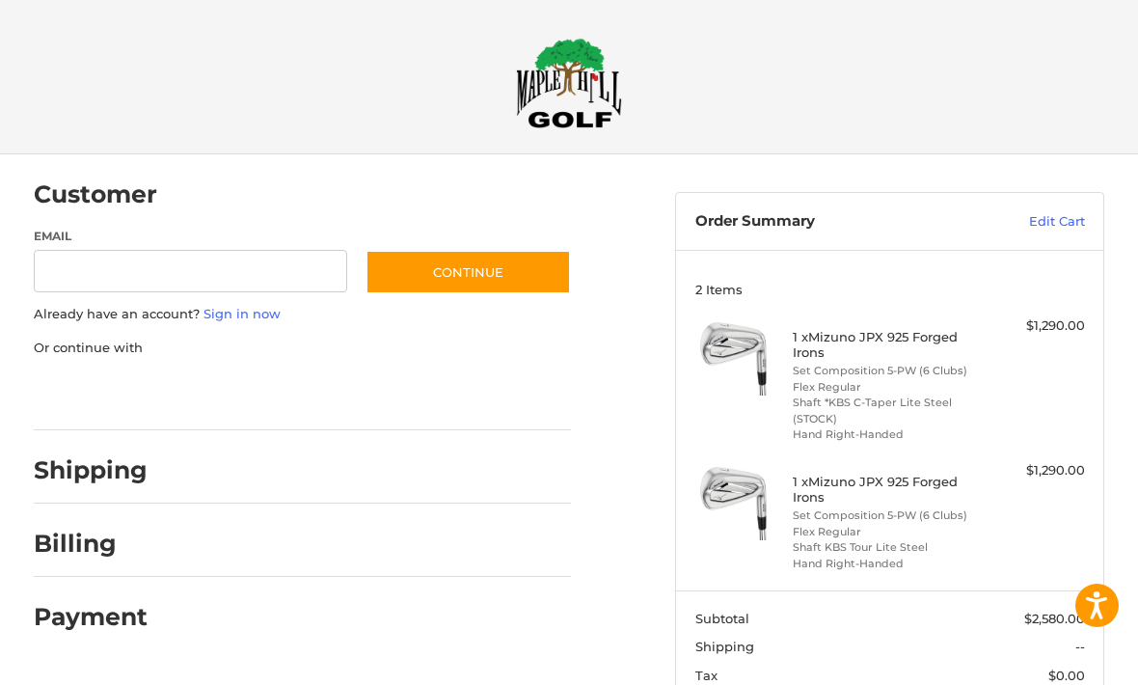  Describe the element at coordinates (887, 547) in the screenshot. I see `li: Shaft KBS Tour Lite Steel` at that location.